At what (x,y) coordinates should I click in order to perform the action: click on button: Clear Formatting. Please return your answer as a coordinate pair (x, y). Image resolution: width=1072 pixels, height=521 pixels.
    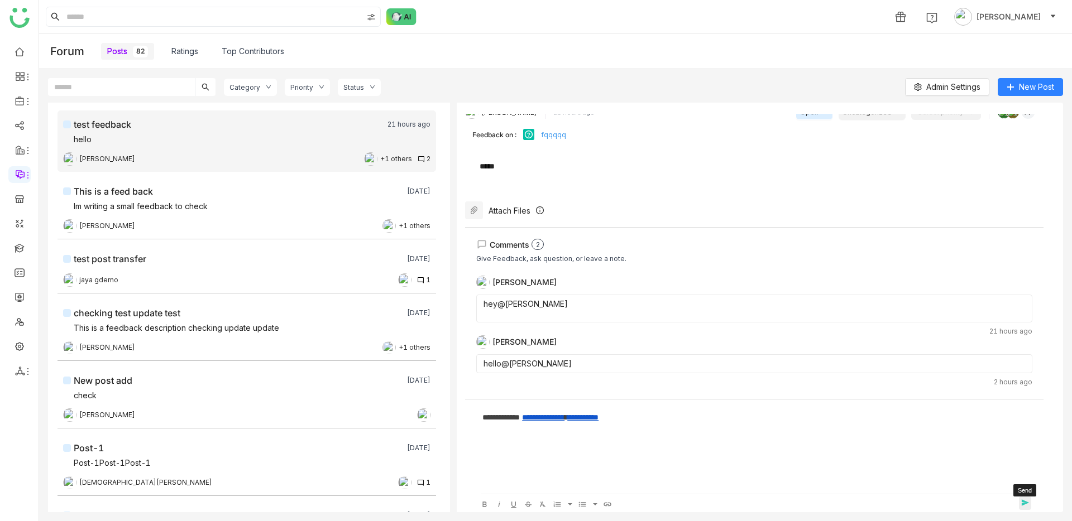
    Looking at the image, I should click on (542, 504).